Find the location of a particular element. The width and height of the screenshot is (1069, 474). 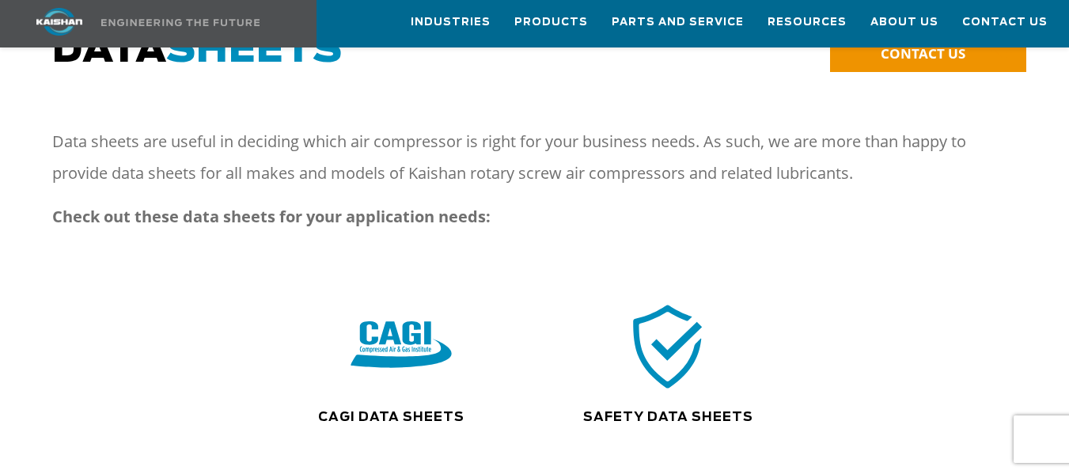

span: Industries is located at coordinates (450, 22).